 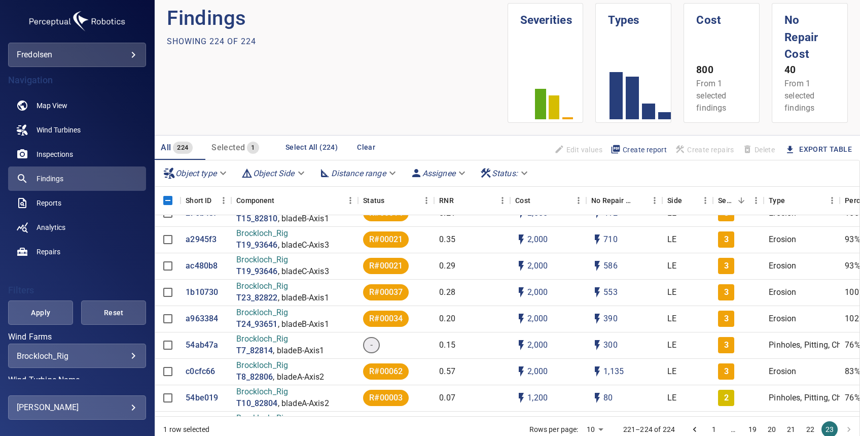 What do you see at coordinates (255, 377) in the screenshot?
I see `p: T8_82806` at bounding box center [255, 377].